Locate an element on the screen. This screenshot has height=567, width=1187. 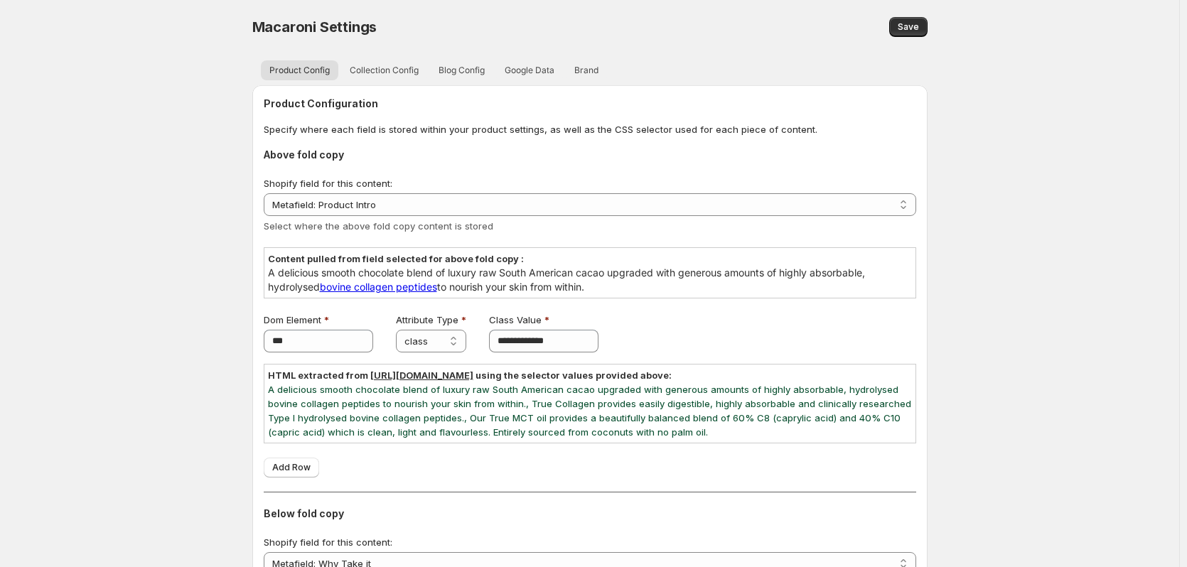
span: Collection Config is located at coordinates (384, 70).